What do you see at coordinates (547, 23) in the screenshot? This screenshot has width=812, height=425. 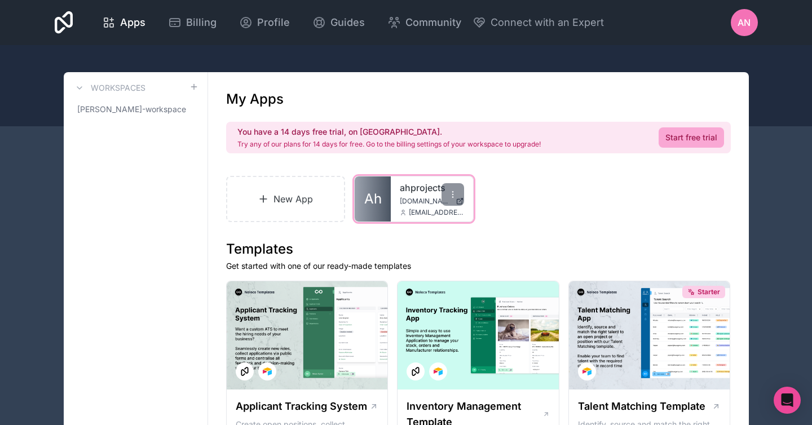 I see `span: Connect with an Expert` at bounding box center [547, 23].